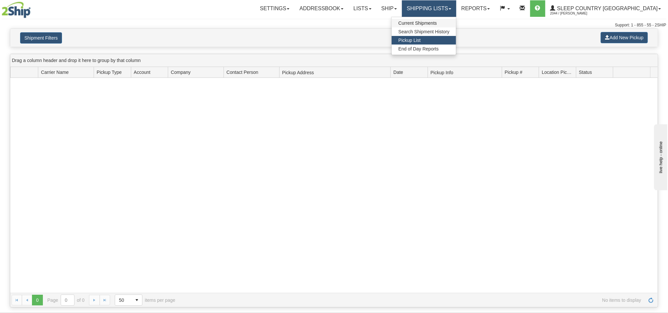 This screenshot has width=668, height=313. I want to click on a: Ship, so click(389, 9).